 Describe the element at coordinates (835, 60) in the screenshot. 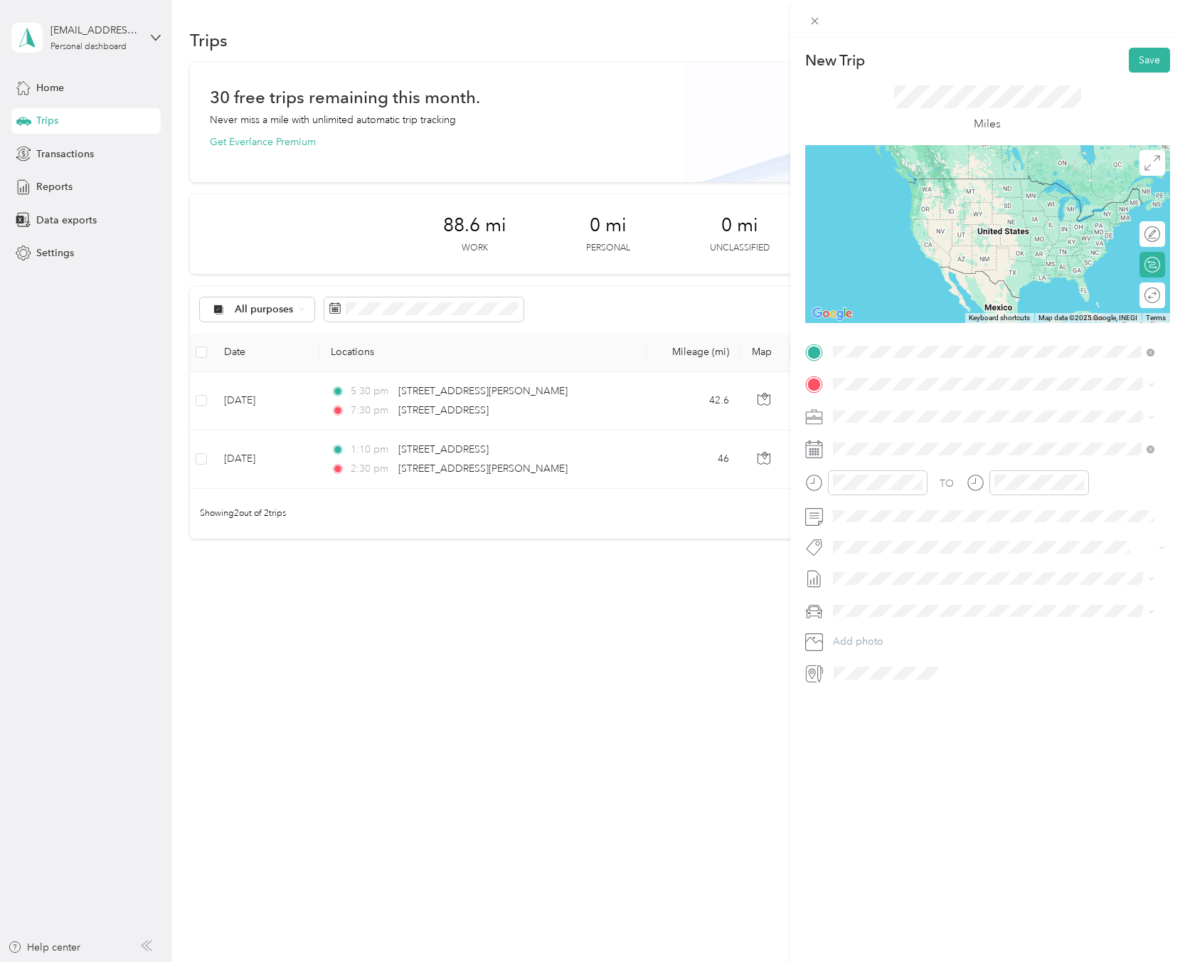

I see `p: New Trip` at that location.